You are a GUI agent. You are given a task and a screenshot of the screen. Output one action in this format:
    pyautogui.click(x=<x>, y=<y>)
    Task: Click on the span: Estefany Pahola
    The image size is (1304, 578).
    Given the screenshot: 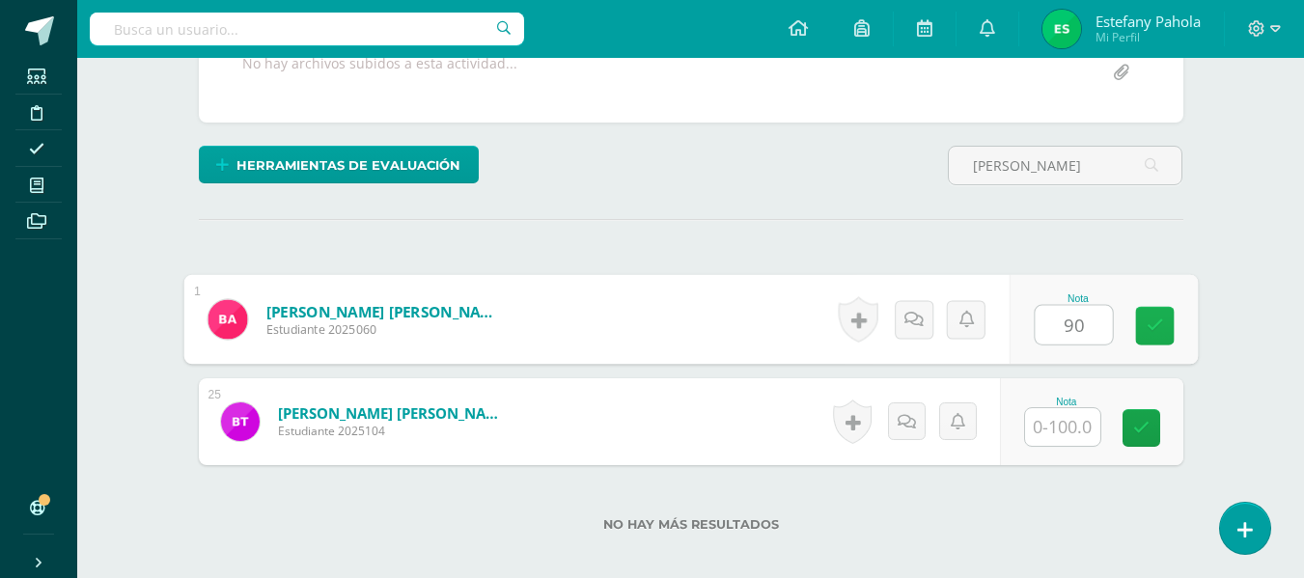 What is the action you would take?
    pyautogui.click(x=1148, y=21)
    